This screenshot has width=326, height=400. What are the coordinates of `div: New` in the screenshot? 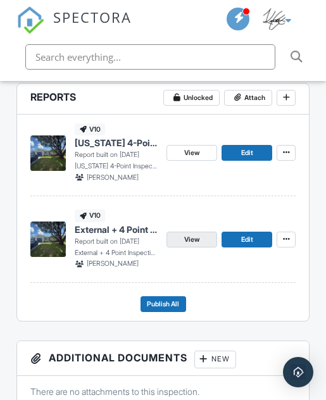 It's located at (215, 360).